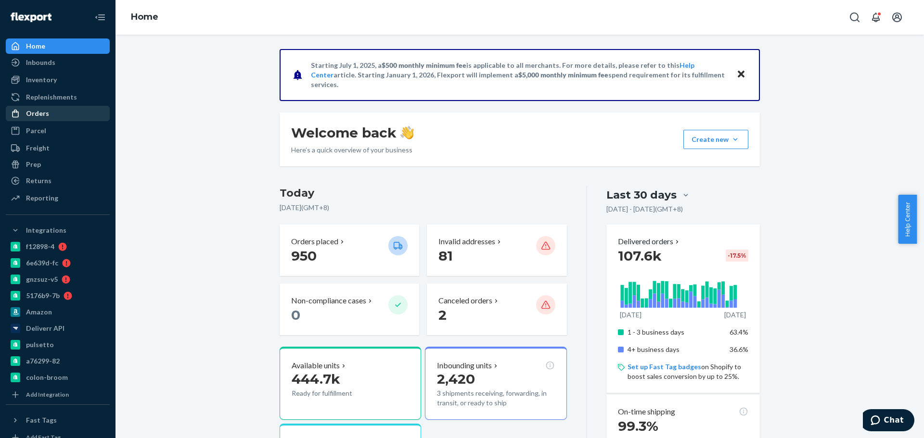  I want to click on p: Canceled orders, so click(465, 301).